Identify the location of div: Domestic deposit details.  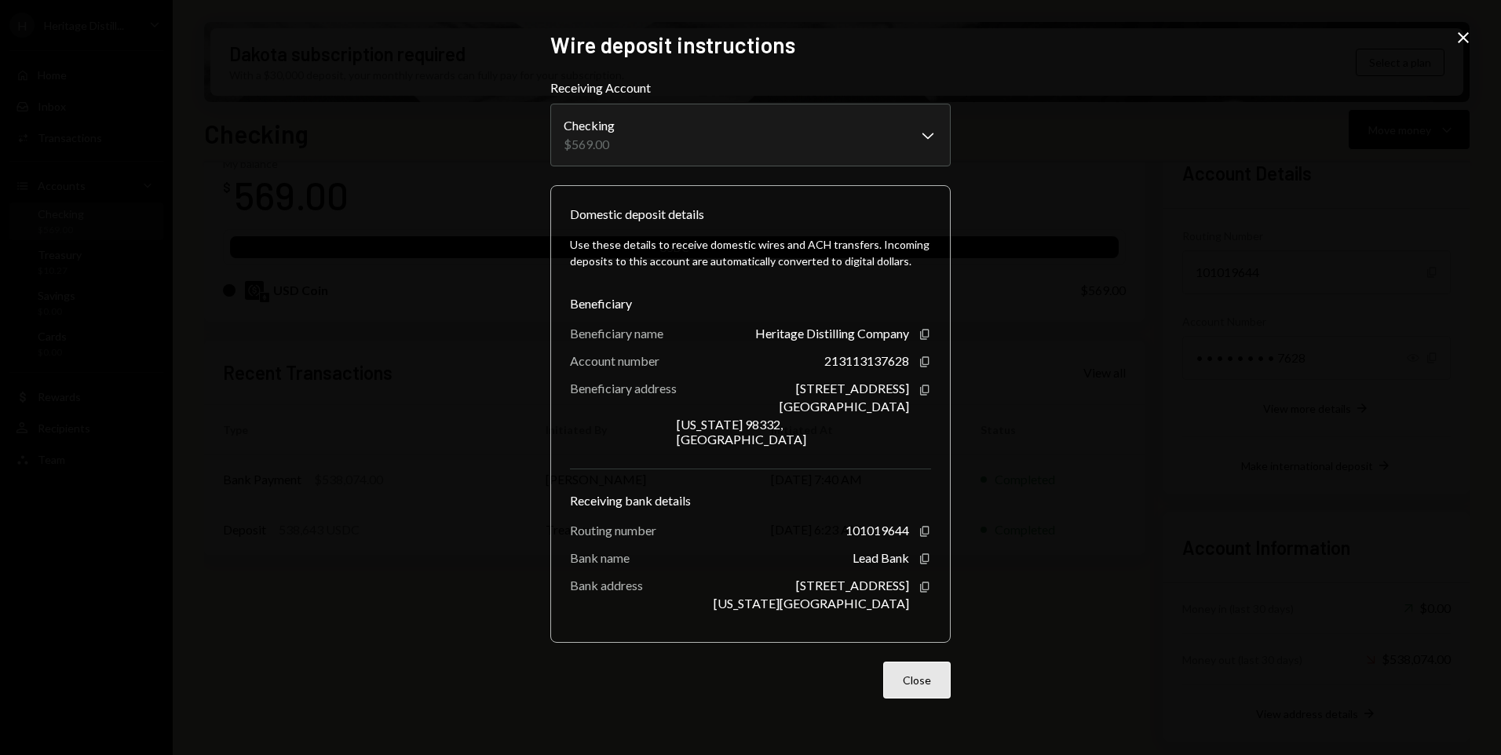
(637, 214).